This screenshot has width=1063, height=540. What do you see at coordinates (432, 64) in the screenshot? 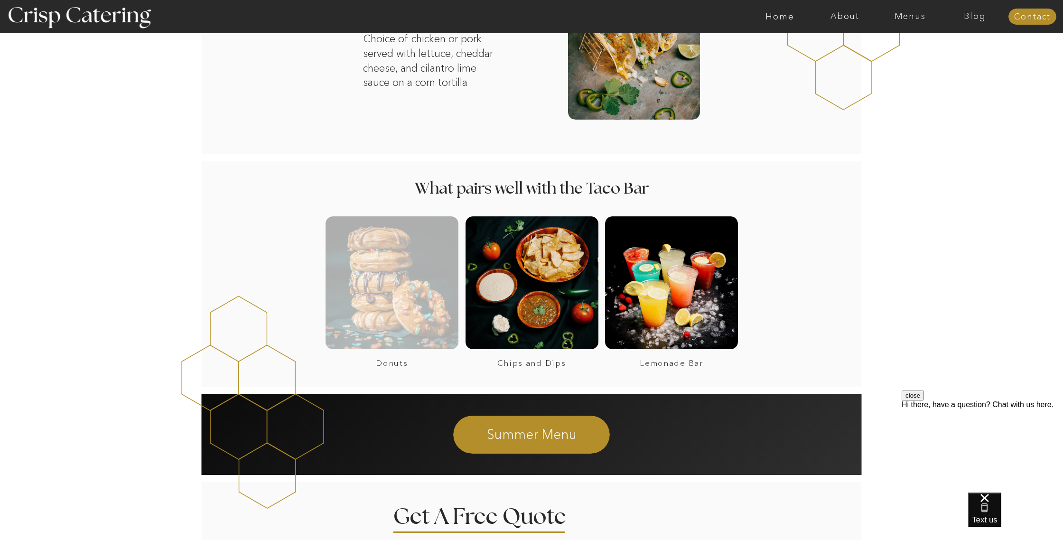
I see `p: Choice of chicken or pork served with lettuce, cheddar cheese, and cilantro lime sauce on a corn ...` at bounding box center [432, 64].